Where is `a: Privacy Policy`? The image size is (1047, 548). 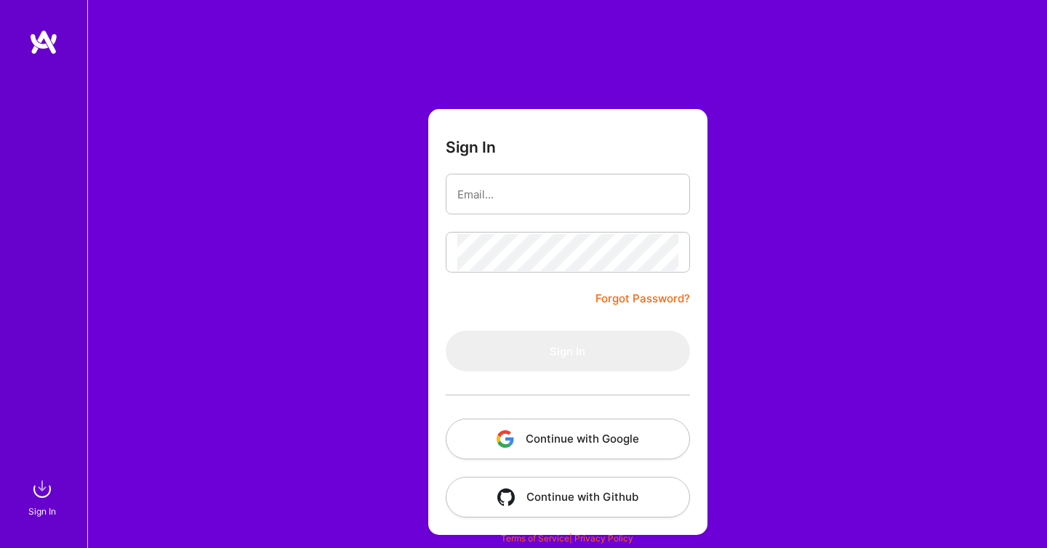 a: Privacy Policy is located at coordinates (604, 538).